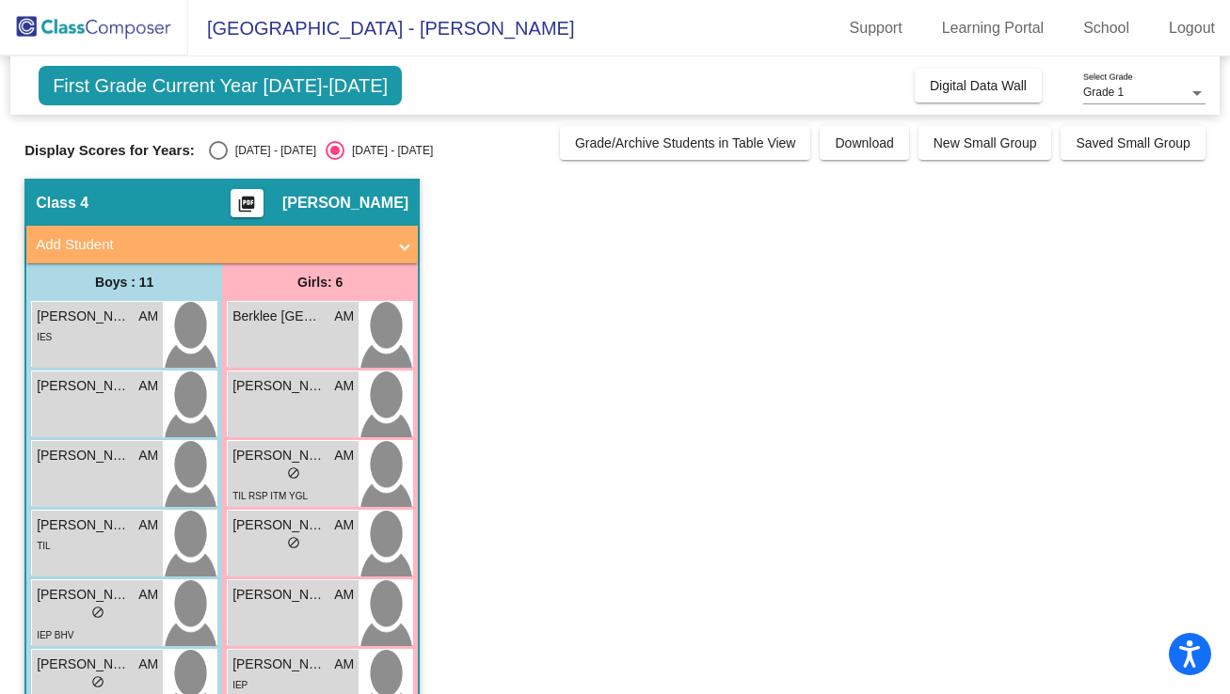 The height and width of the screenshot is (694, 1230). What do you see at coordinates (247, 208) in the screenshot?
I see `mat-icon: picture_as_pdf` at bounding box center [247, 208].